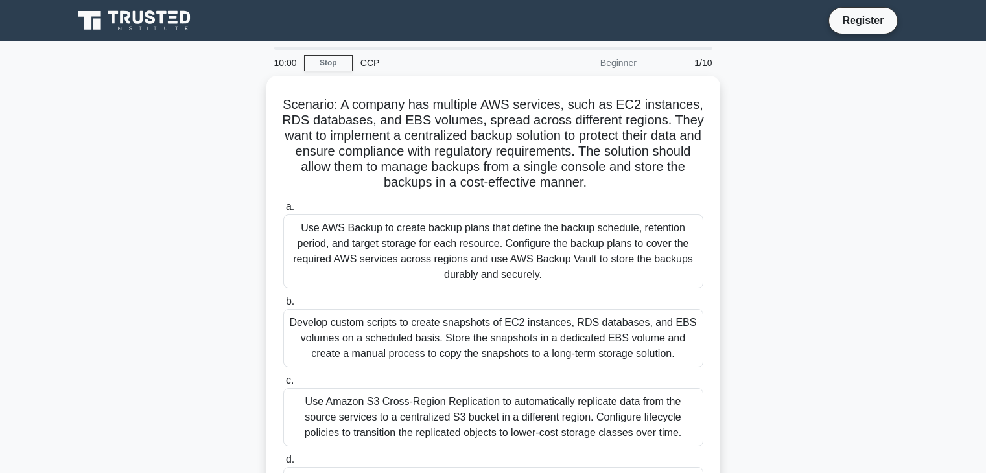 This screenshot has height=473, width=986. I want to click on div: 1/10, so click(682, 63).